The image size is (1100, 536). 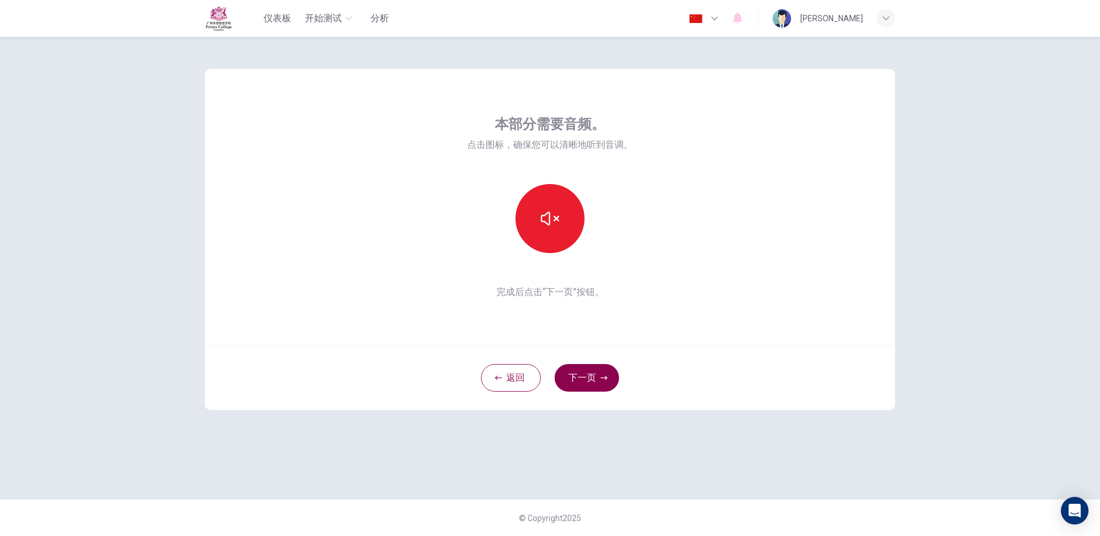 What do you see at coordinates (219, 18) in the screenshot?
I see `img: Fettes logo` at bounding box center [219, 18].